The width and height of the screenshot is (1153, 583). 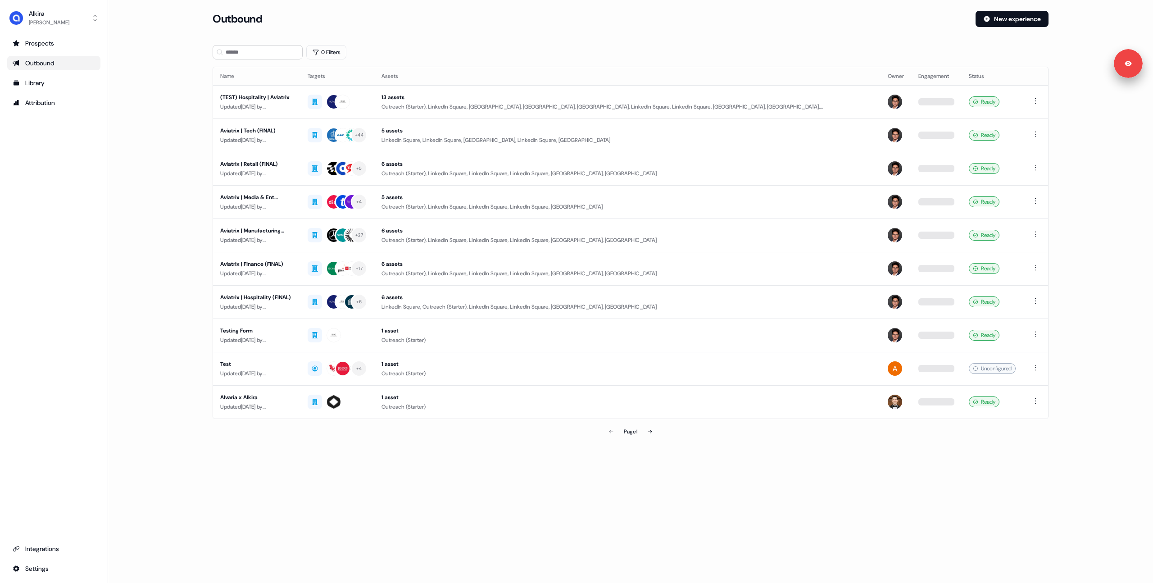 I want to click on th: Name, so click(x=257, y=76).